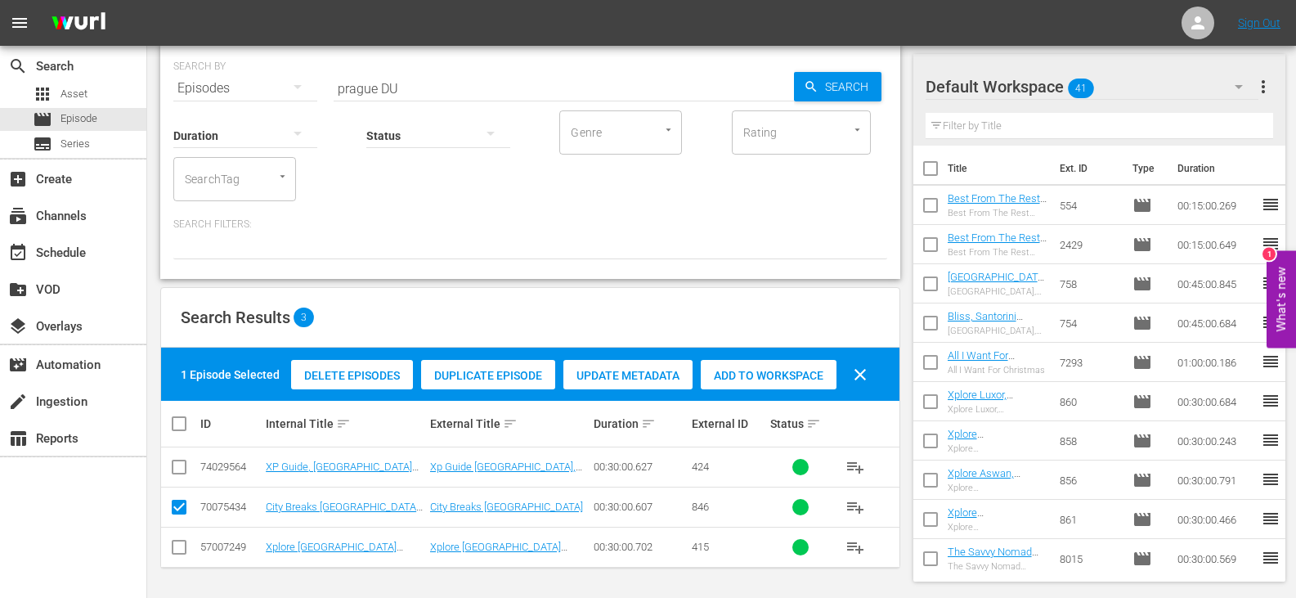 This screenshot has height=598, width=1296. I want to click on td: 00:15:00.269, so click(1216, 205).